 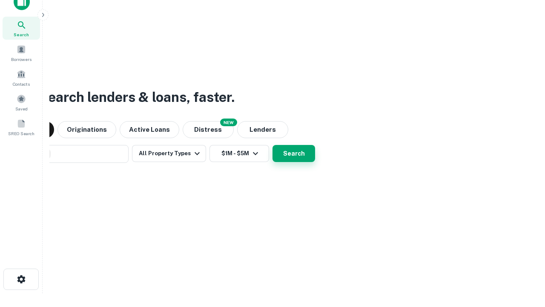 I want to click on div: SREO Search, so click(x=21, y=127).